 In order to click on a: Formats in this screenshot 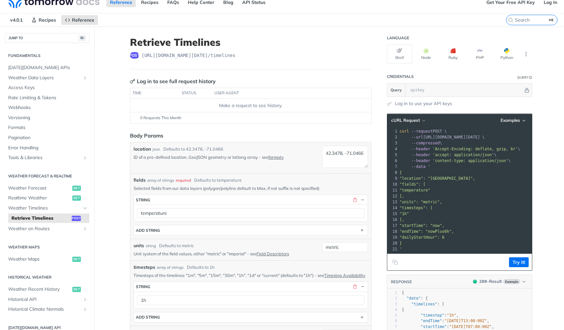, I will do `click(47, 128)`.